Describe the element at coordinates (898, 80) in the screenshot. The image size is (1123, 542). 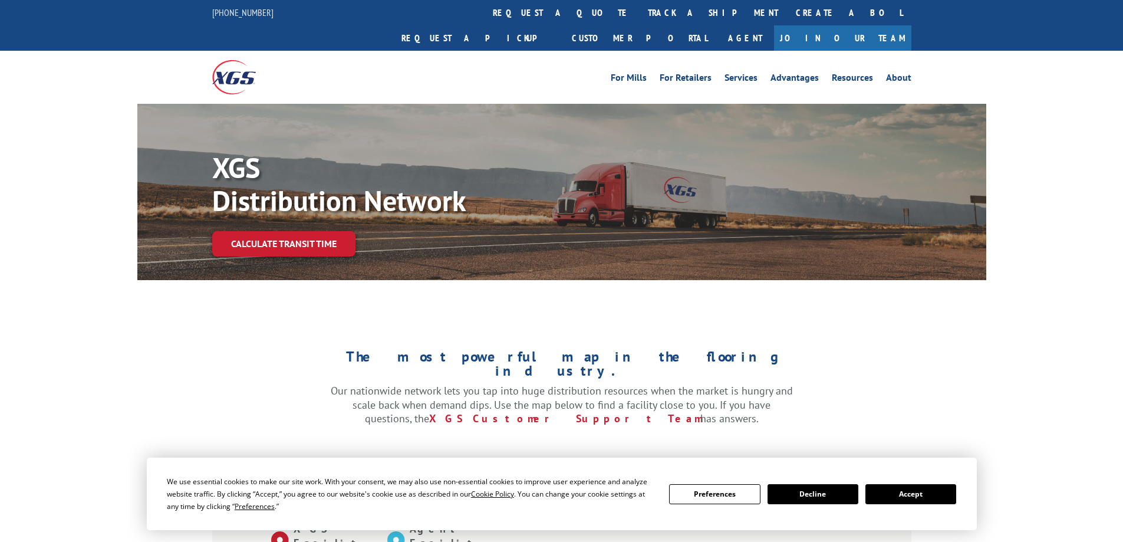
I see `a: About` at that location.